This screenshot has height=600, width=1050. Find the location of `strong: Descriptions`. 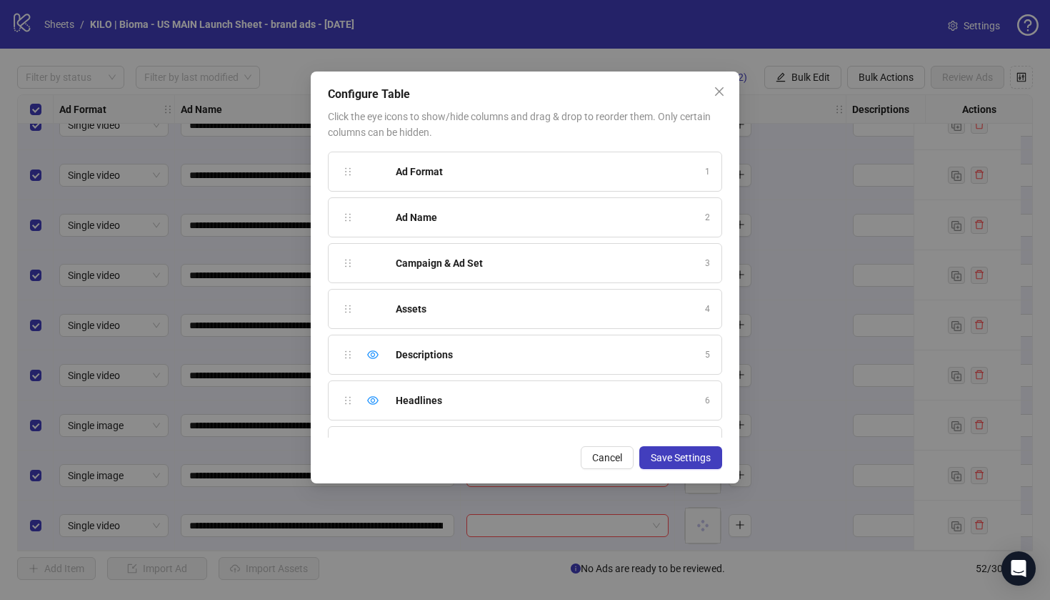

strong: Descriptions is located at coordinates (424, 354).